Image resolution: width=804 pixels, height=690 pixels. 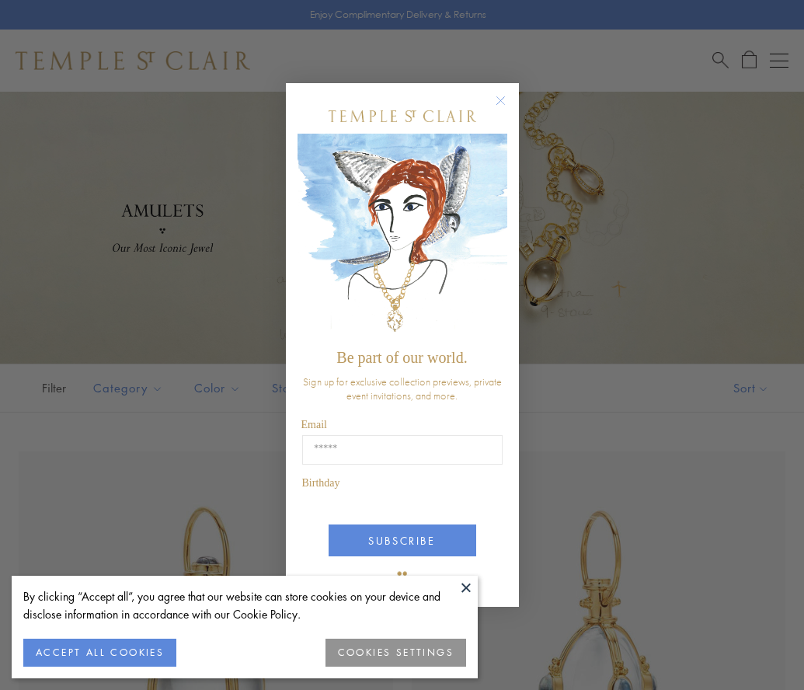 What do you see at coordinates (395, 653) in the screenshot?
I see `button: COOKIES SETTINGS` at bounding box center [395, 653].